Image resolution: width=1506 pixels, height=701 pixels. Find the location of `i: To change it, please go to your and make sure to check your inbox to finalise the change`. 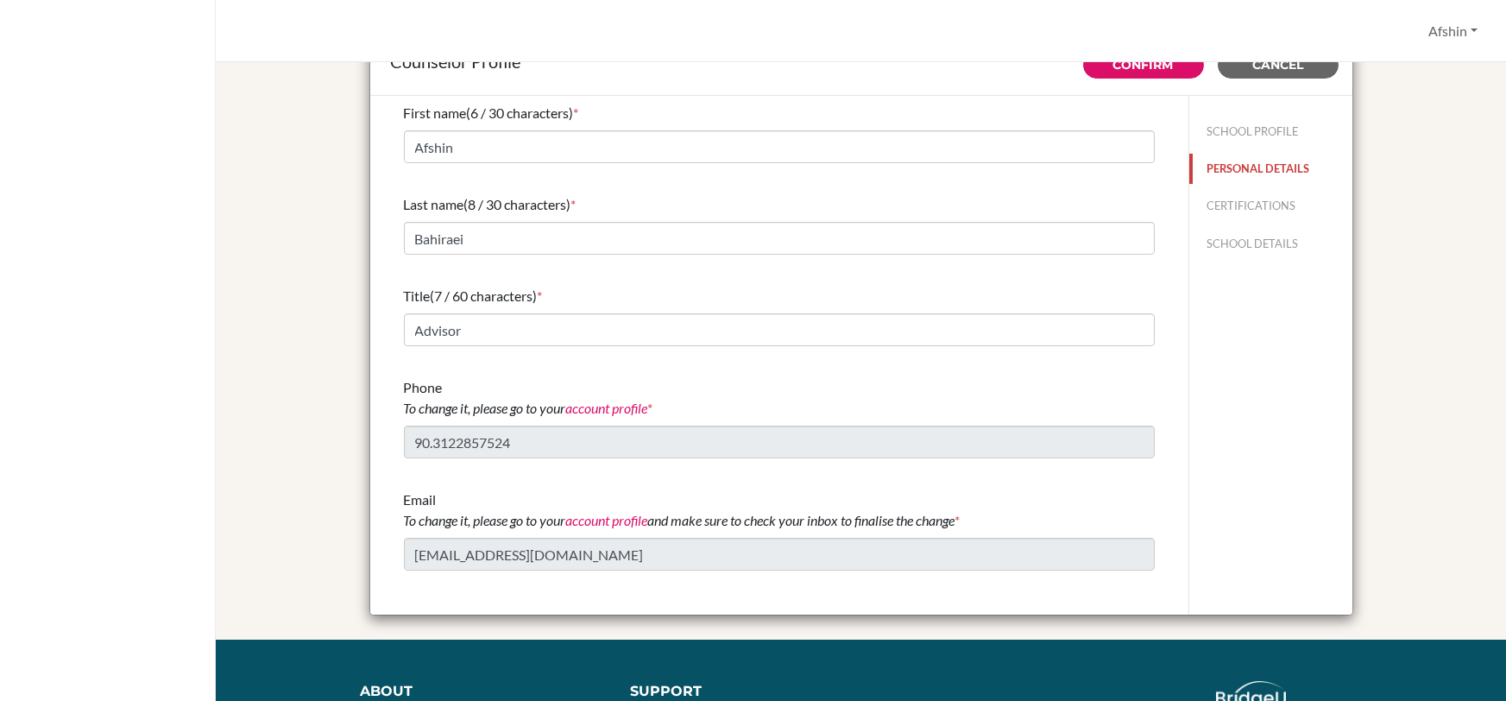

i: To change it, please go to your and make sure to check your inbox to finalise the change is located at coordinates (679, 519).